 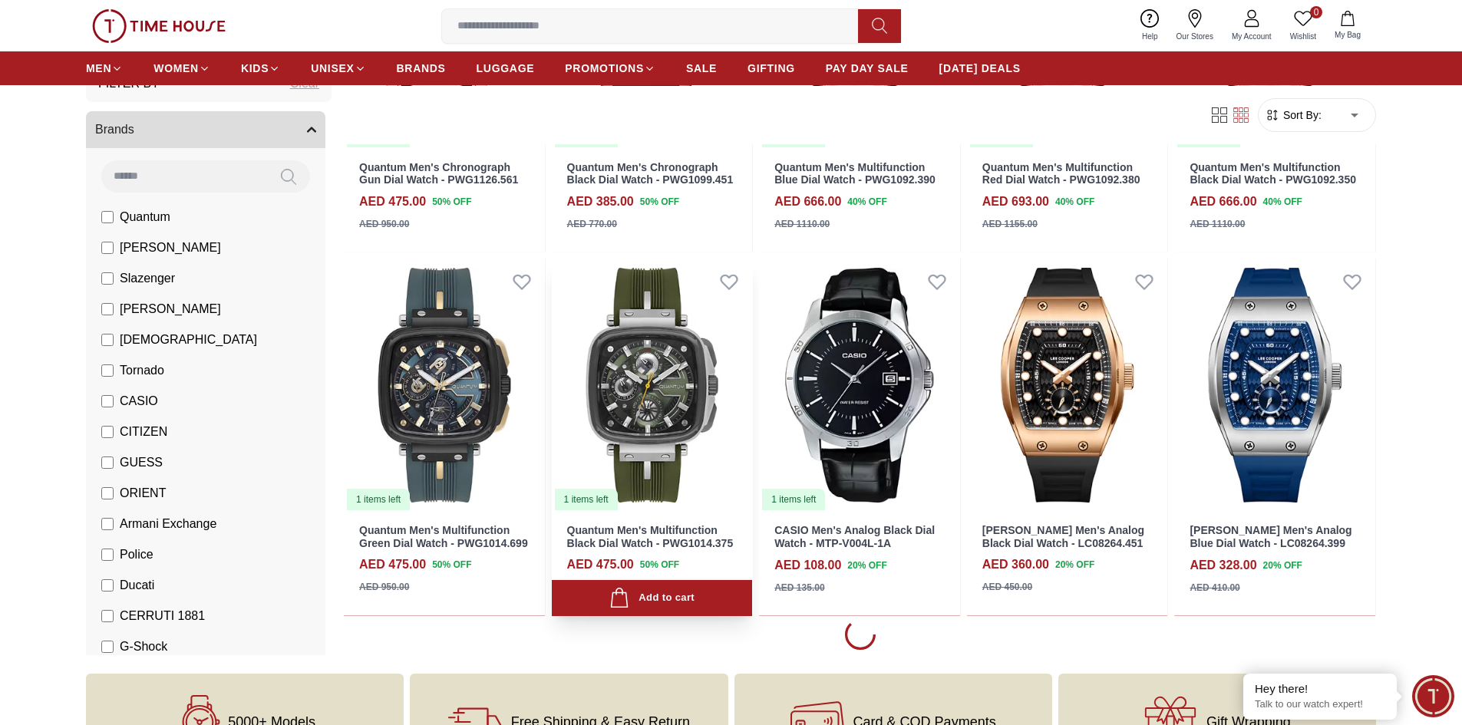 I want to click on a: Help, so click(x=1149, y=25).